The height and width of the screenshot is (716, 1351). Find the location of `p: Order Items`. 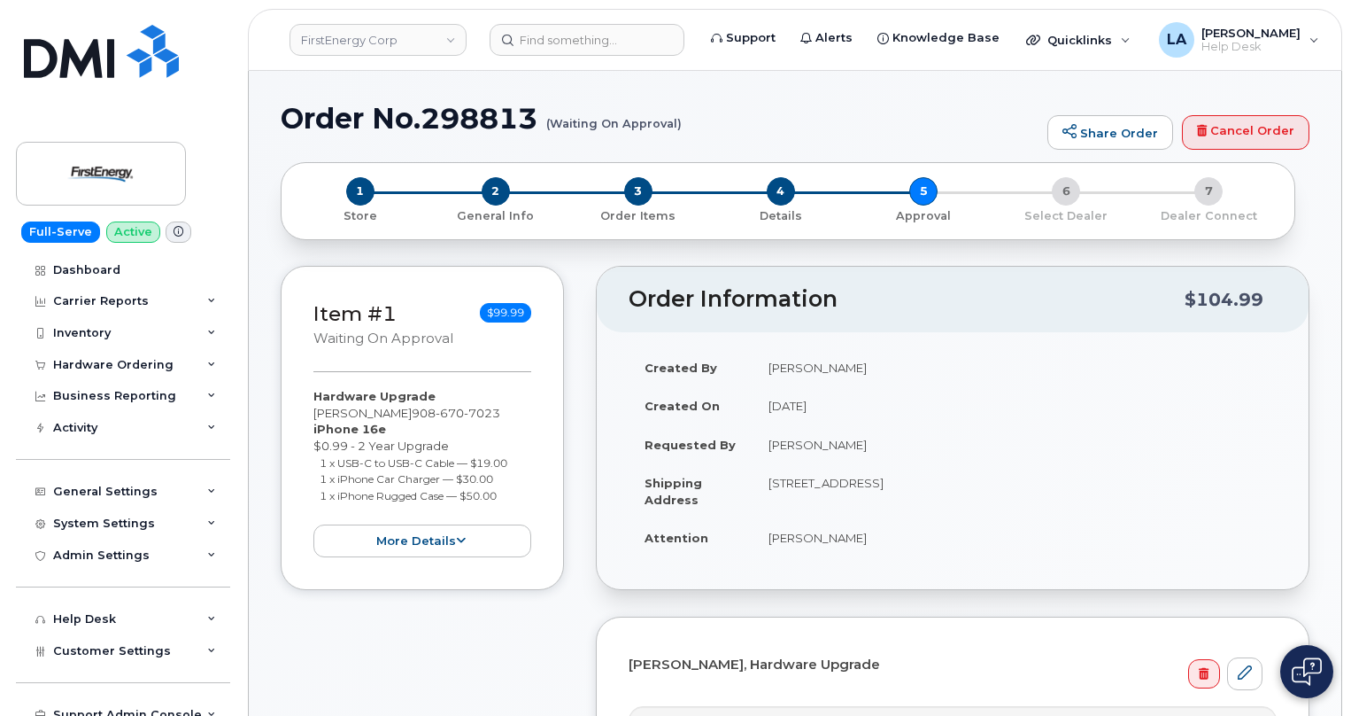

p: Order Items is located at coordinates (638, 216).